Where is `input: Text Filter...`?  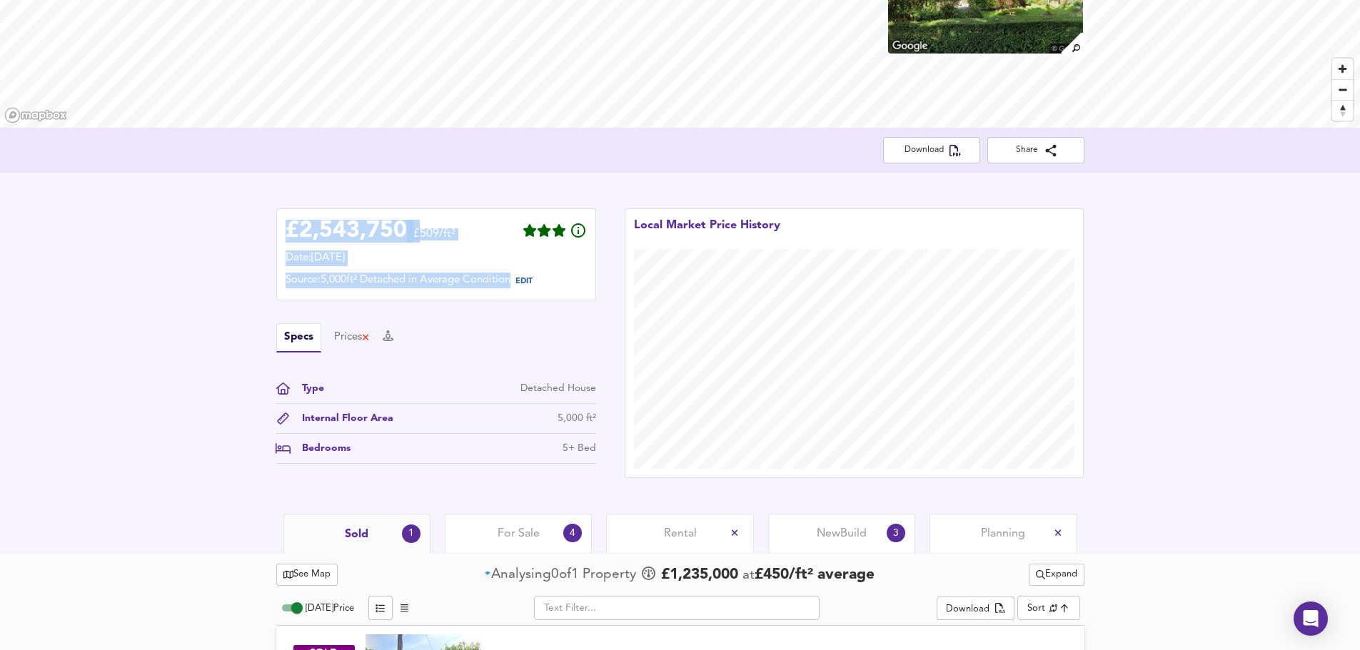 input: Text Filter... is located at coordinates (677, 608).